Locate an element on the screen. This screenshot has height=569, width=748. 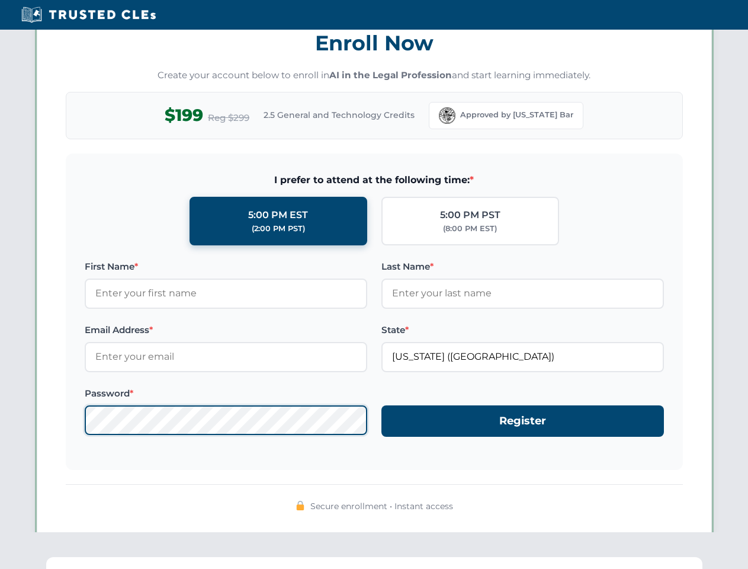
div: 5:00 PM PST is located at coordinates (471, 215).